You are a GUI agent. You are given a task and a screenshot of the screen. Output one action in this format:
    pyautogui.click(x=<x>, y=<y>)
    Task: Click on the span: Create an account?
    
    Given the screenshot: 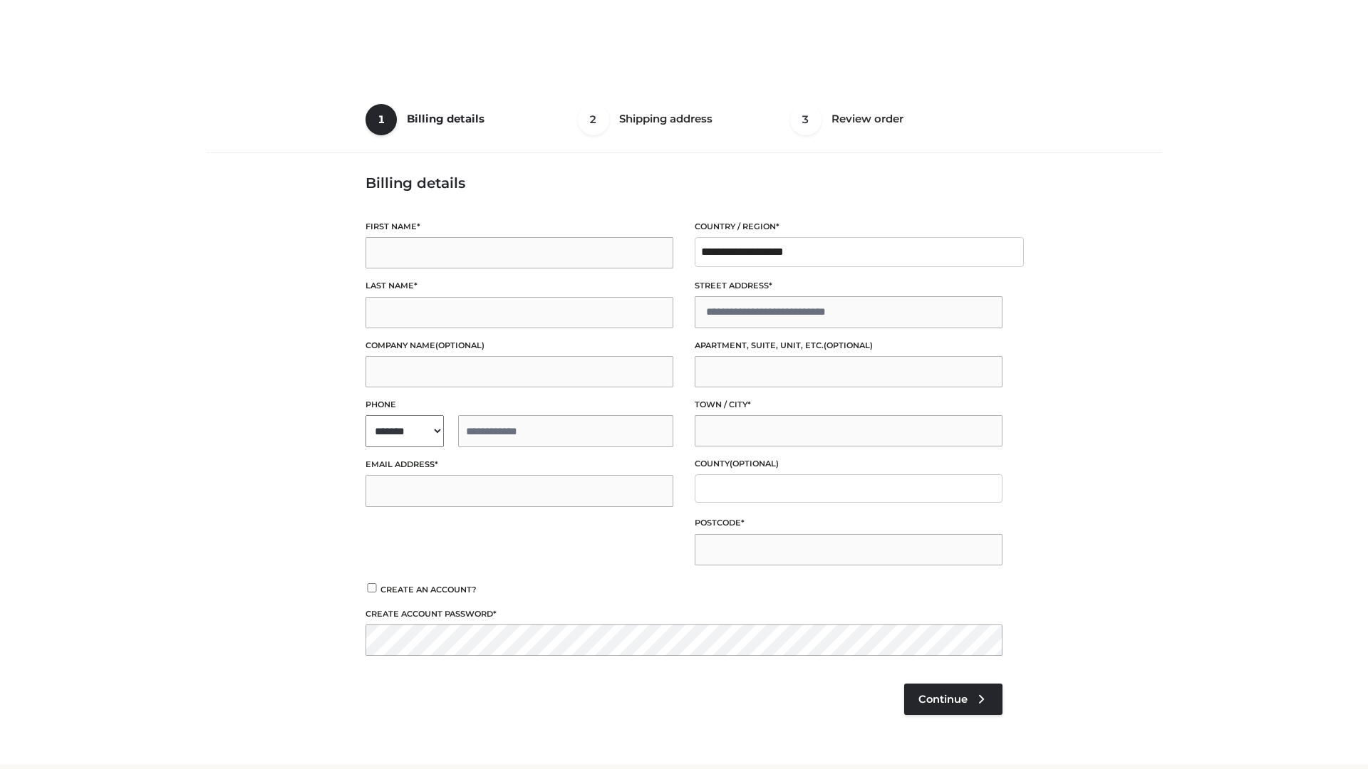 What is the action you would take?
    pyautogui.click(x=428, y=590)
    